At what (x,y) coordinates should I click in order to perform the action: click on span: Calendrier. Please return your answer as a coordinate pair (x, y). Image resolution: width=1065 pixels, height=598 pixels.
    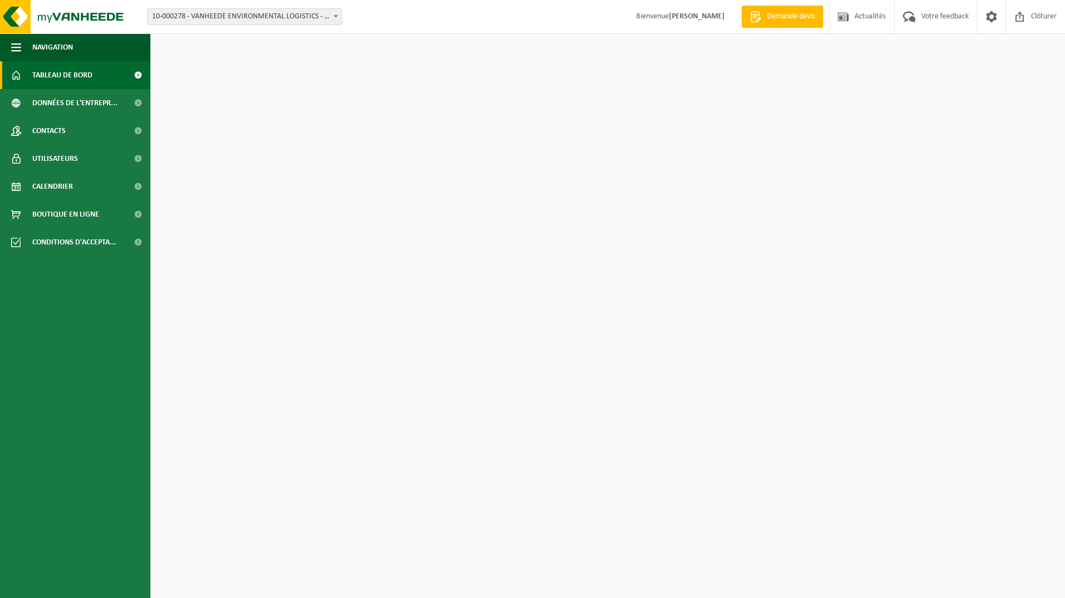
    Looking at the image, I should click on (52, 187).